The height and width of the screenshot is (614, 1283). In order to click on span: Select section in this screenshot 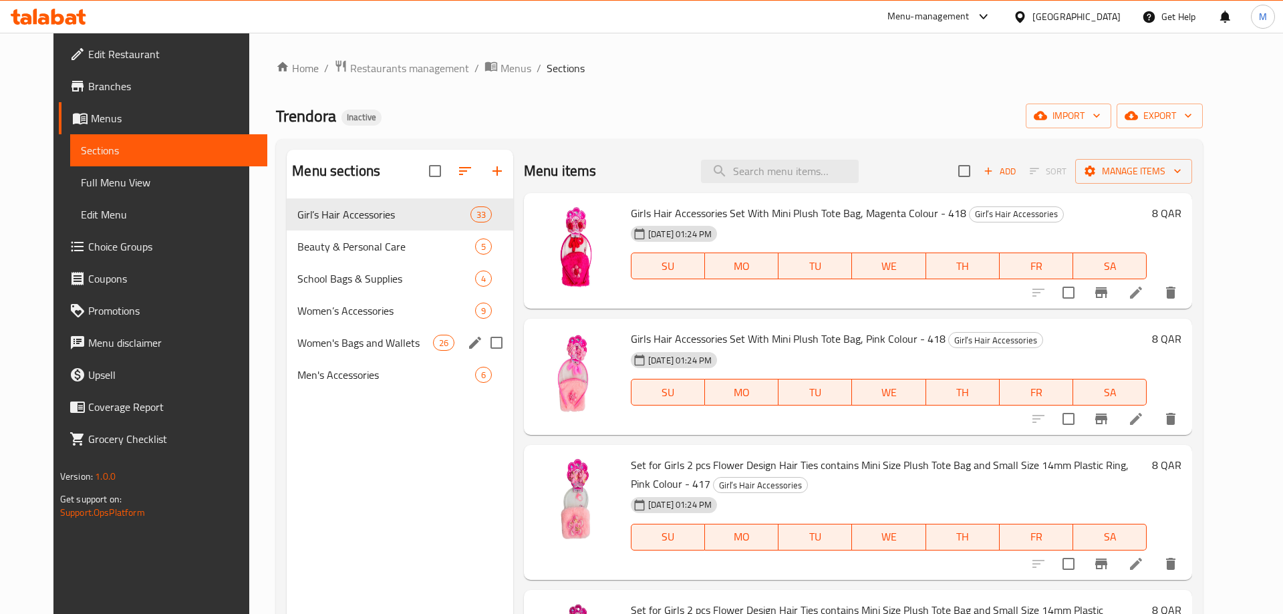, I will do `click(964, 171)`.